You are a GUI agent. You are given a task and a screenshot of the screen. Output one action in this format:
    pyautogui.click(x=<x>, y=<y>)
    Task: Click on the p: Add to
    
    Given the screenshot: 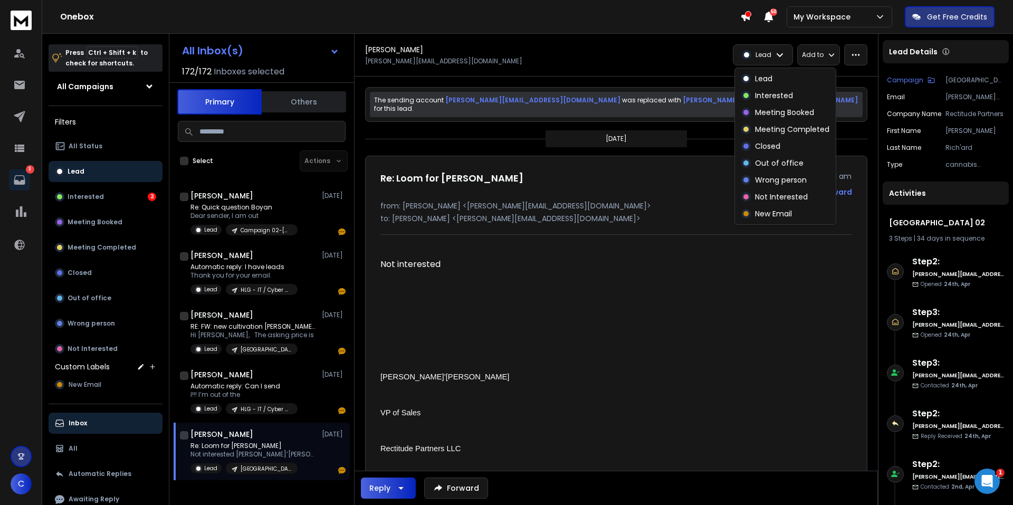 What is the action you would take?
    pyautogui.click(x=813, y=55)
    